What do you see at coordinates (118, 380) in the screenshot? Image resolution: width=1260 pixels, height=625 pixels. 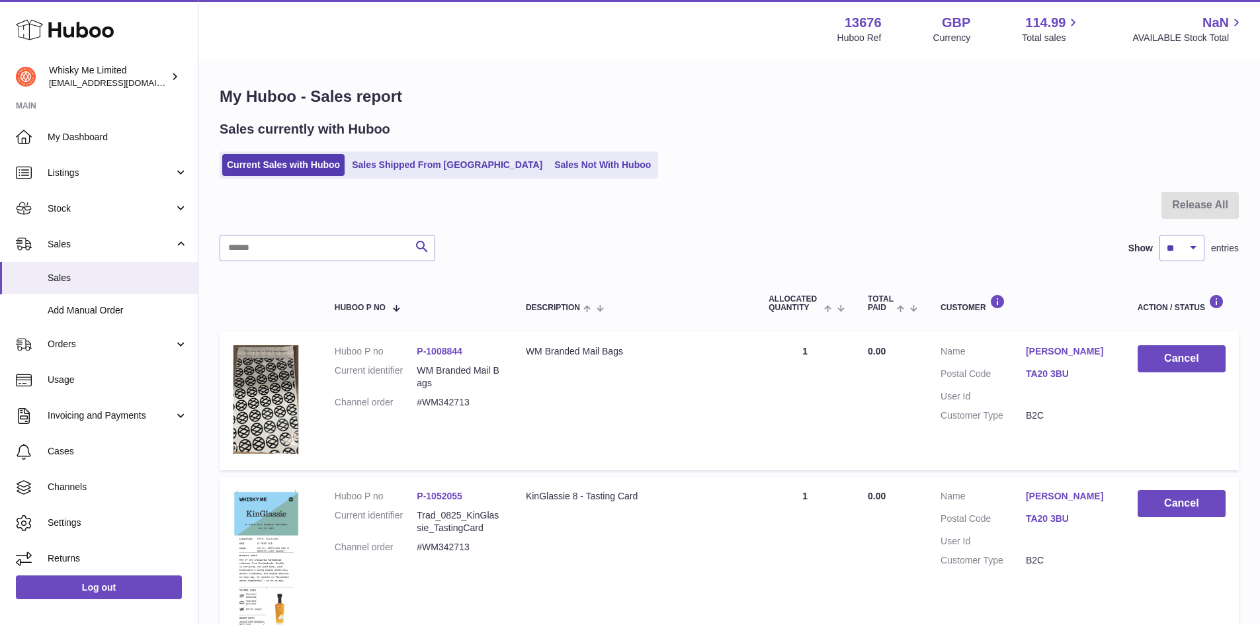 I see `span: Usage` at bounding box center [118, 380].